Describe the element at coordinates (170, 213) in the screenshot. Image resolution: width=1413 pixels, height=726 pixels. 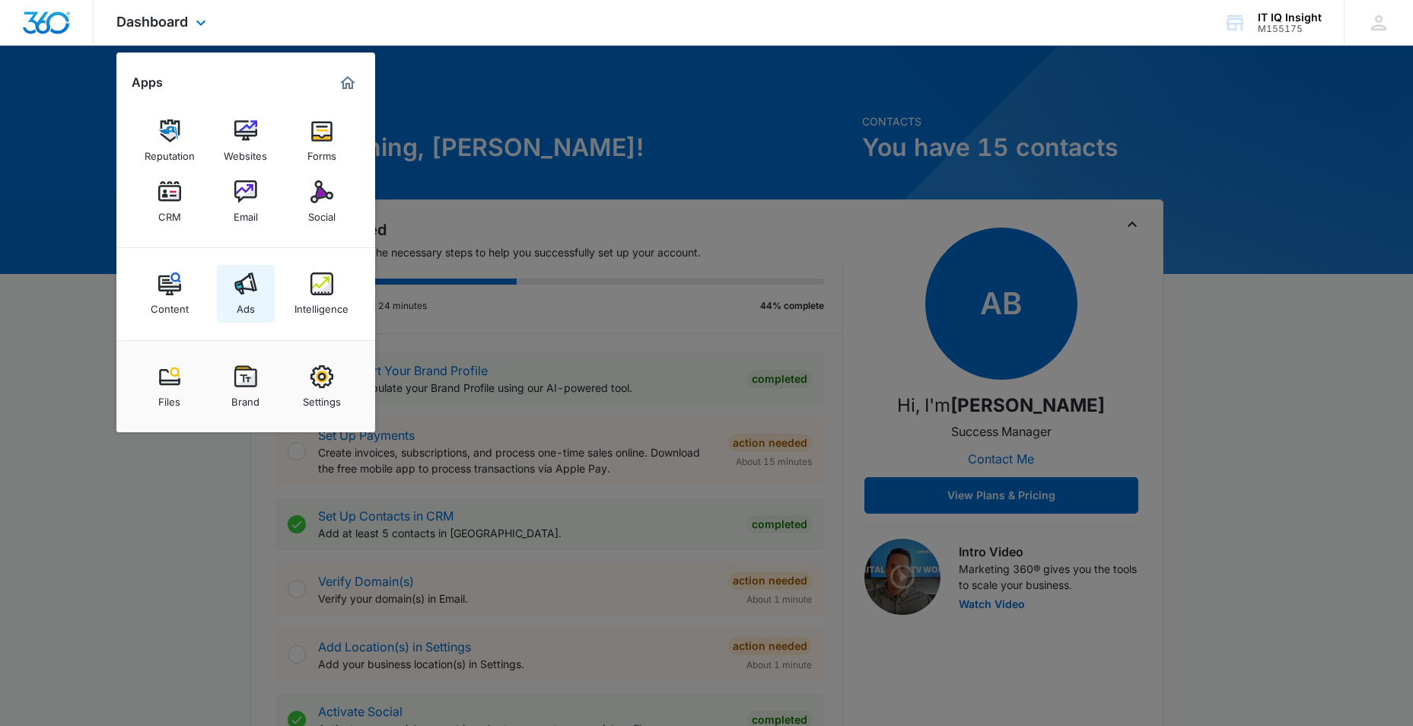
I see `div: CRM` at that location.